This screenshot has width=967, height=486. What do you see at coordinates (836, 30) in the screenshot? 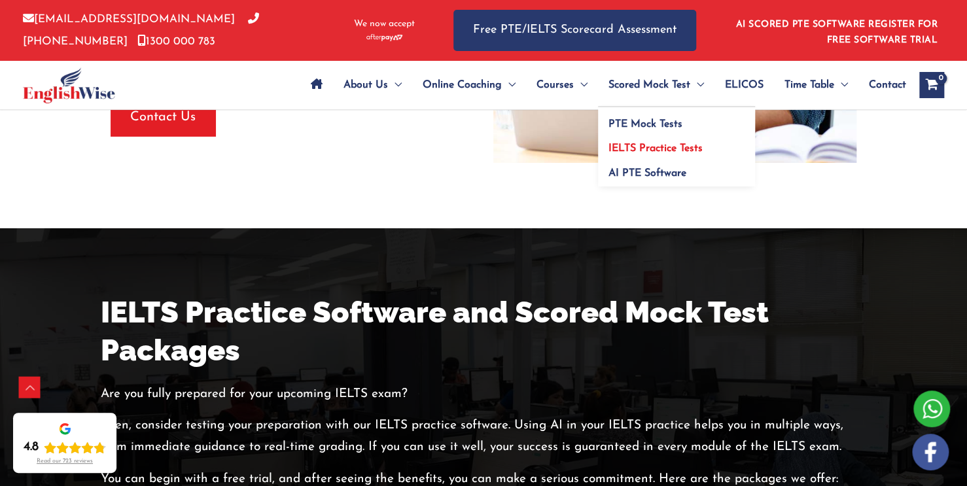
I see `aside: Header Widget 1` at bounding box center [836, 30].